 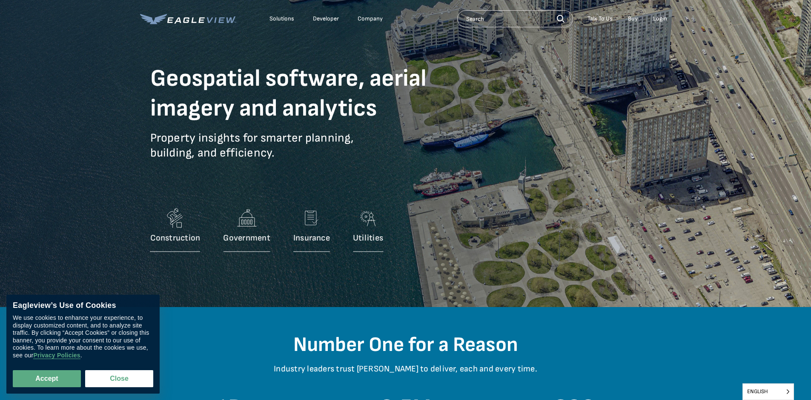 I want to click on a: Utilities, so click(x=368, y=230).